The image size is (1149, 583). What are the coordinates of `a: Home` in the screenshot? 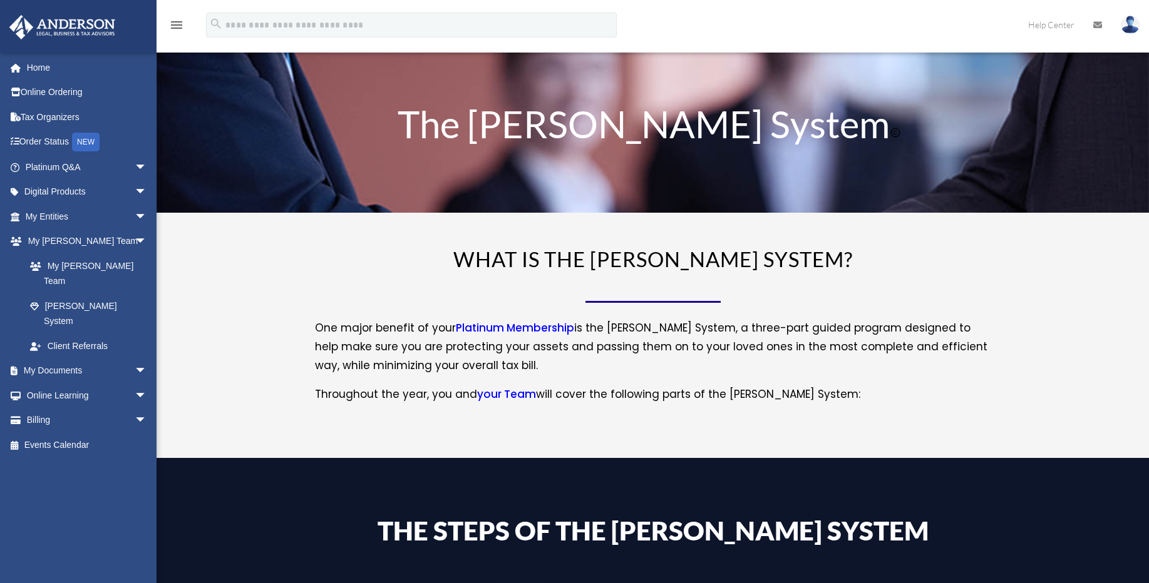 It's located at (87, 68).